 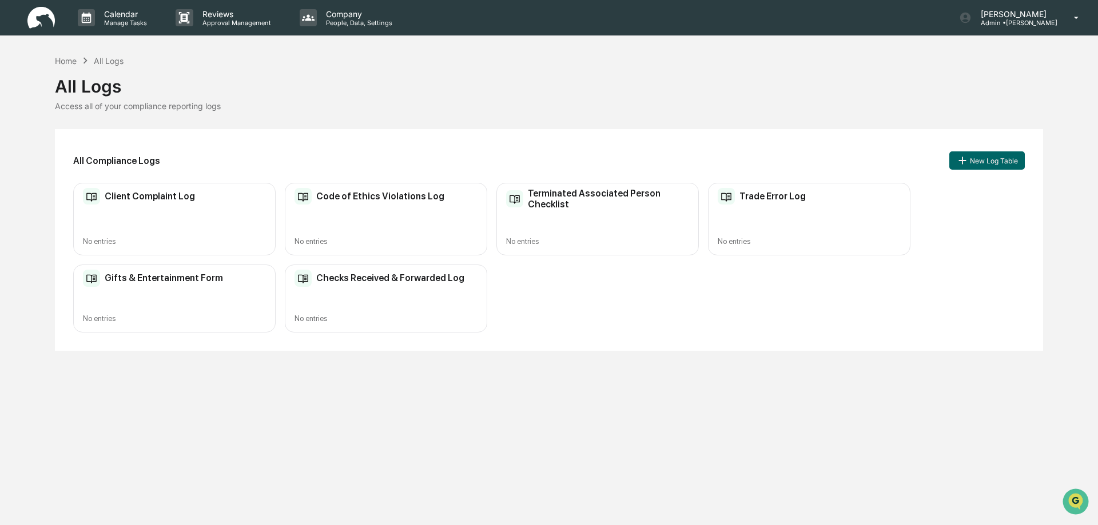 What do you see at coordinates (42, 172) in the screenshot?
I see `a: 🔎Data Lookup` at bounding box center [42, 172].